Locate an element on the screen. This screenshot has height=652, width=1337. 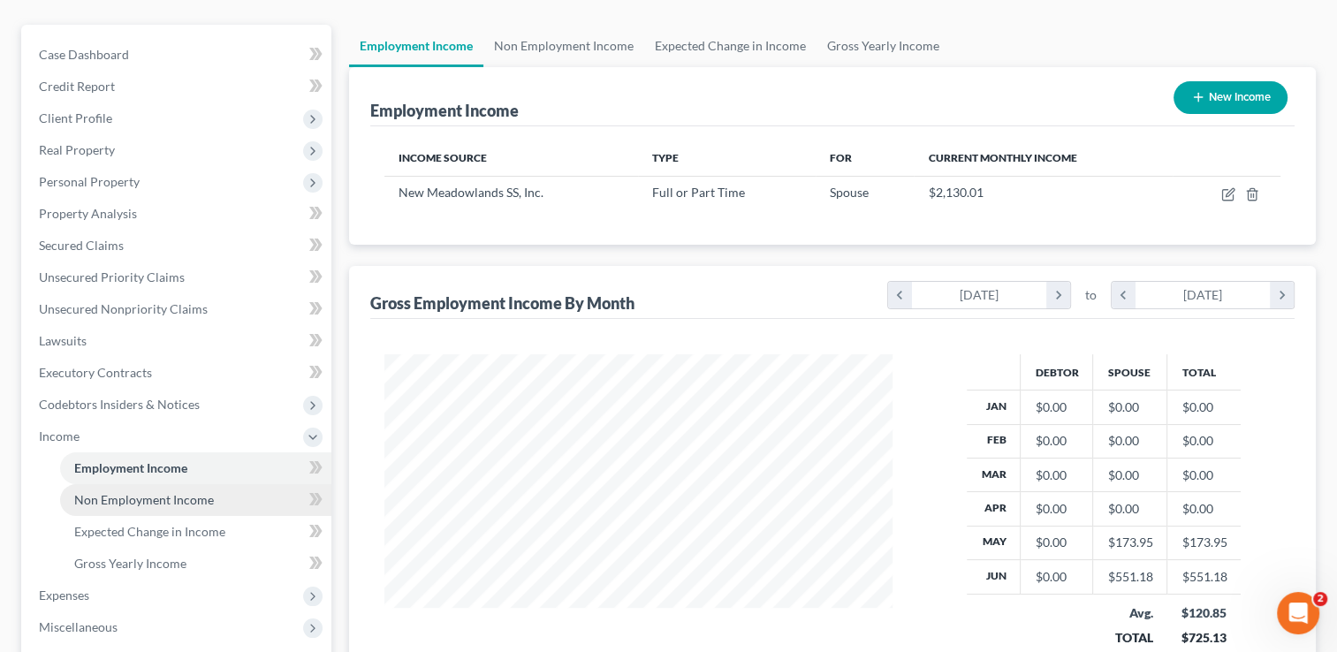
span: Current Monthly Income is located at coordinates (1002, 157).